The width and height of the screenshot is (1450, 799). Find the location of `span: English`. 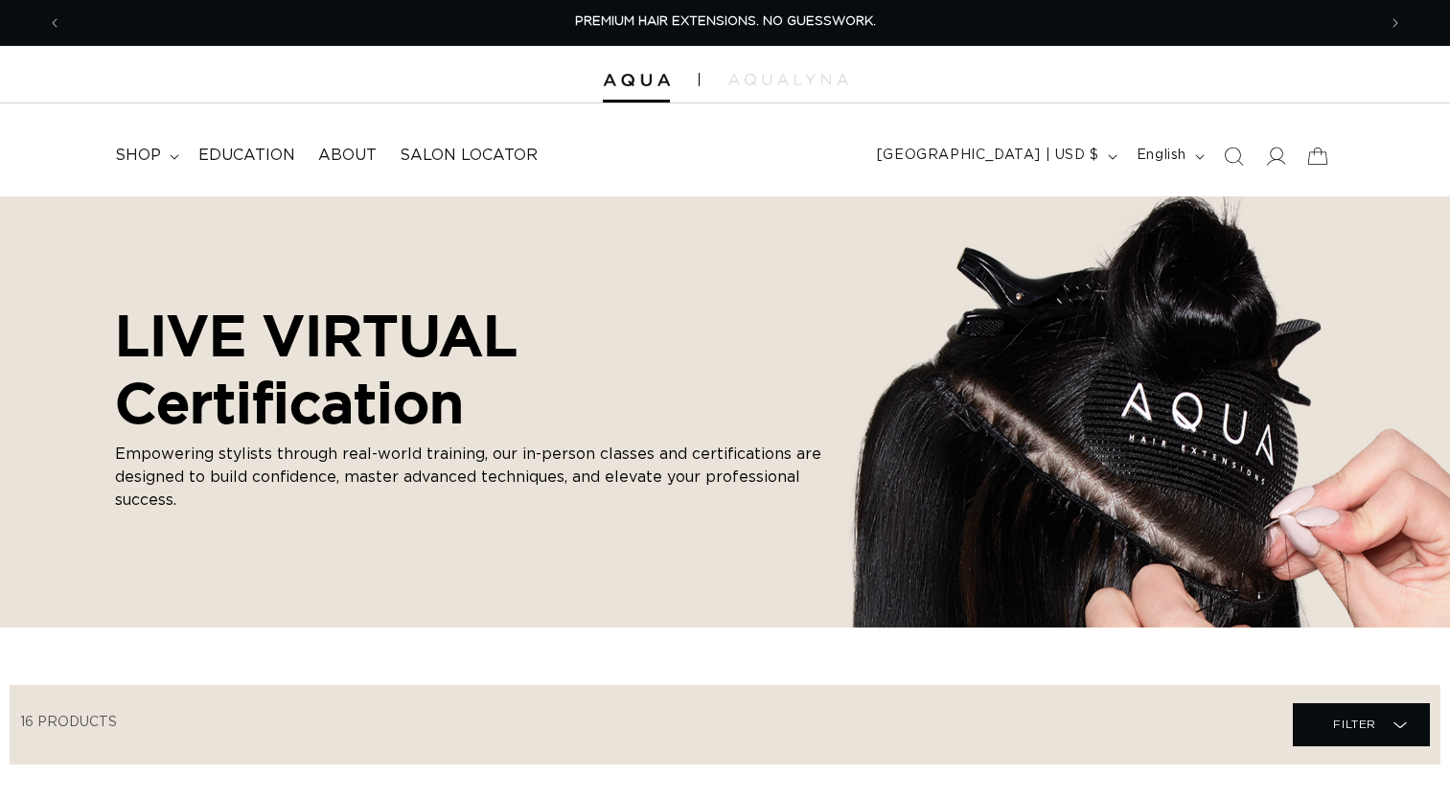

span: English is located at coordinates (1162, 155).